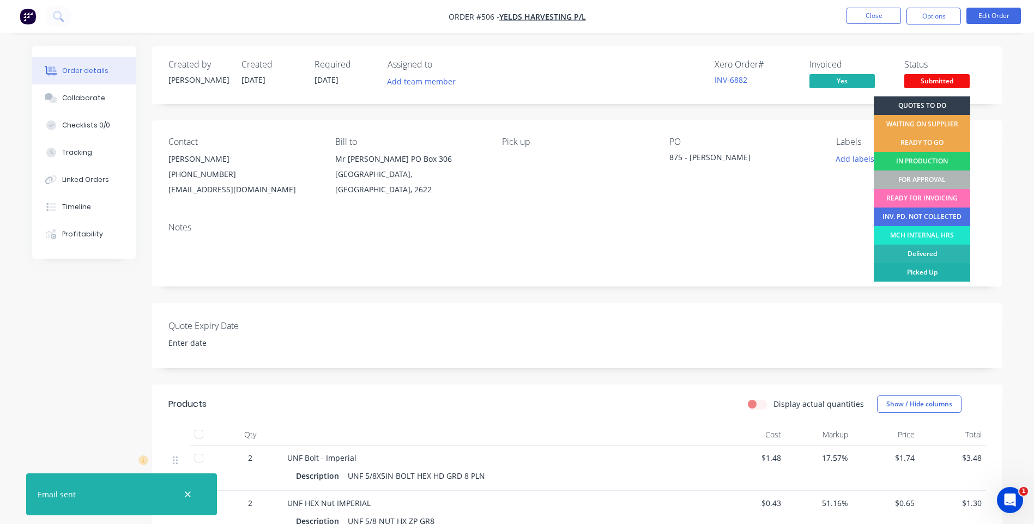 The width and height of the screenshot is (1034, 524). What do you see at coordinates (945, 64) in the screenshot?
I see `div: Status` at bounding box center [945, 64].